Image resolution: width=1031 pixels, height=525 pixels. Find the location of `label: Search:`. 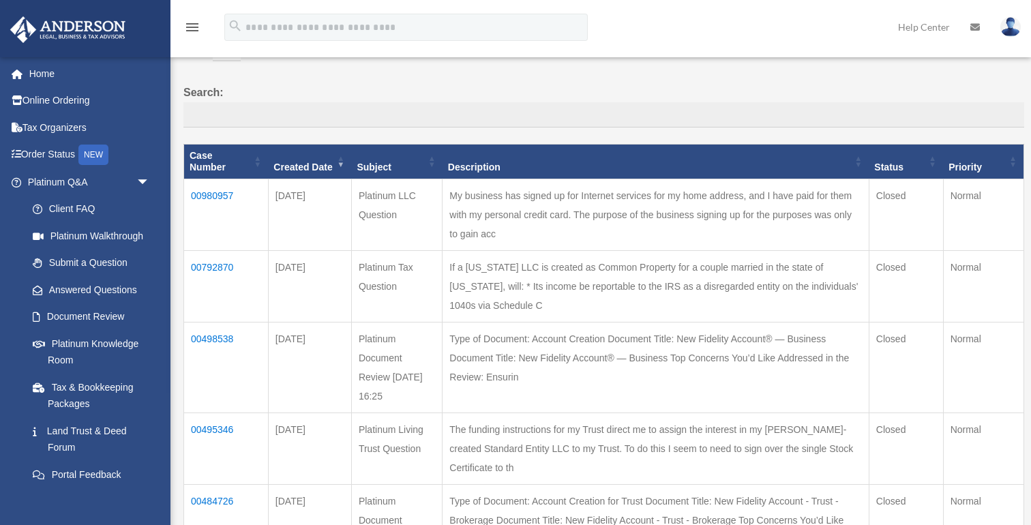

label: Search: is located at coordinates (604, 106).